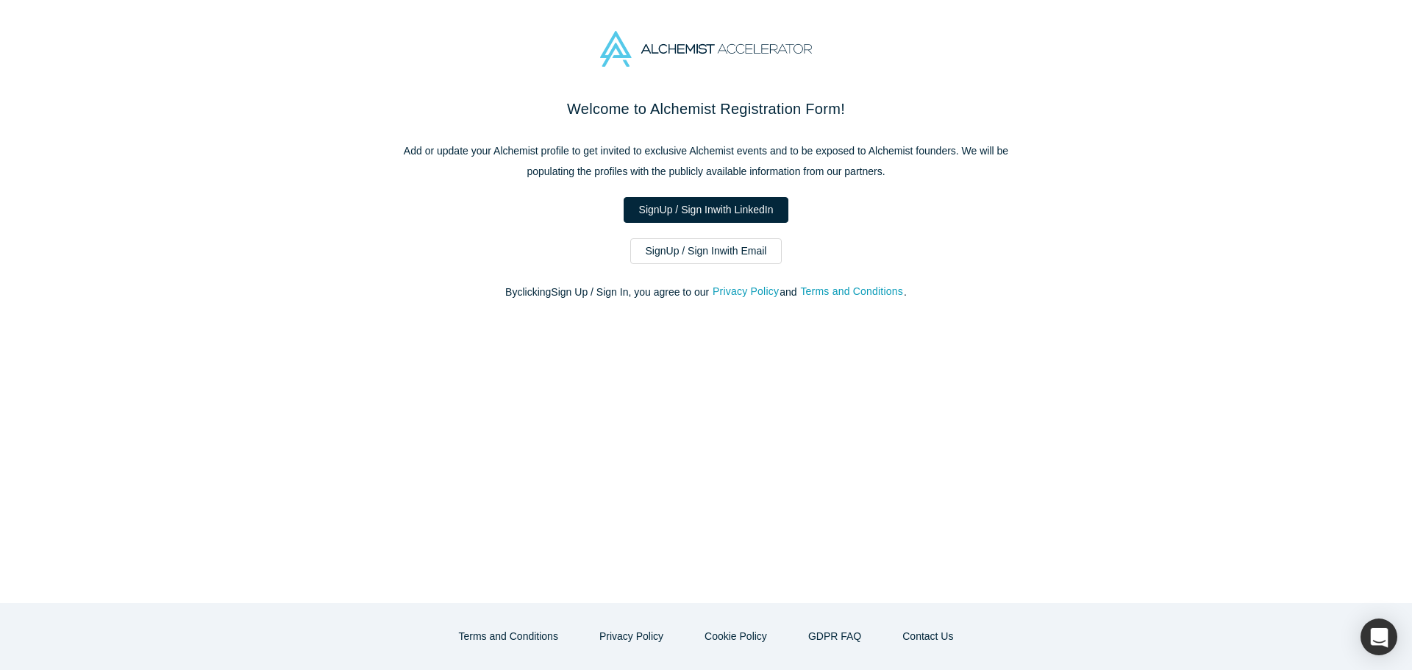 This screenshot has width=1412, height=670. I want to click on a: GDPR FAQ, so click(835, 636).